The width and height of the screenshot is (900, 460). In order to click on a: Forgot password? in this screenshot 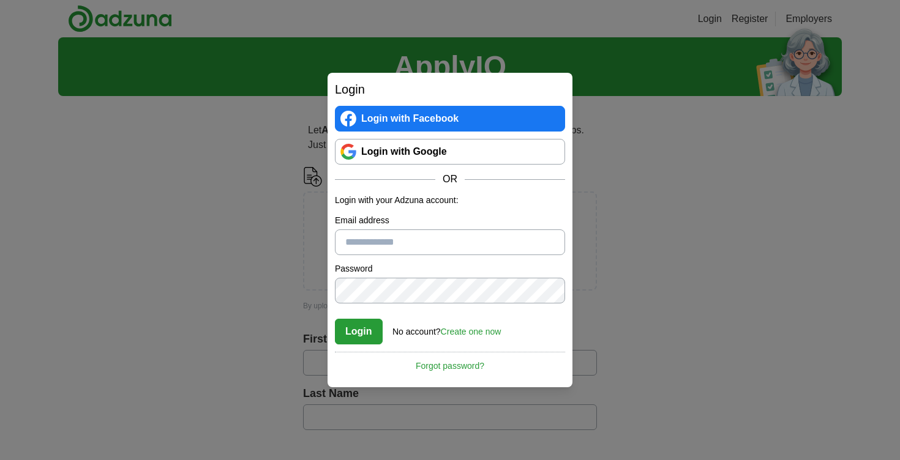, I will do `click(450, 362)`.